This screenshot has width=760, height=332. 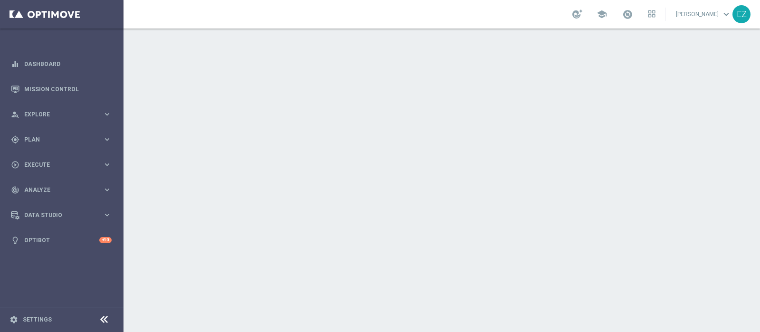 I want to click on i: equalizer, so click(x=15, y=64).